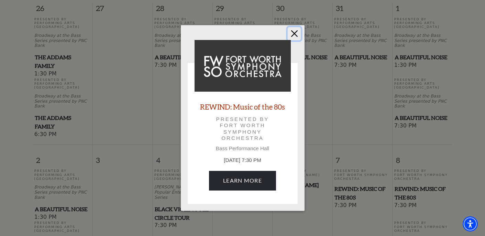  What do you see at coordinates (243, 106) in the screenshot?
I see `a: REWIND: Music of the 80s` at bounding box center [243, 106].